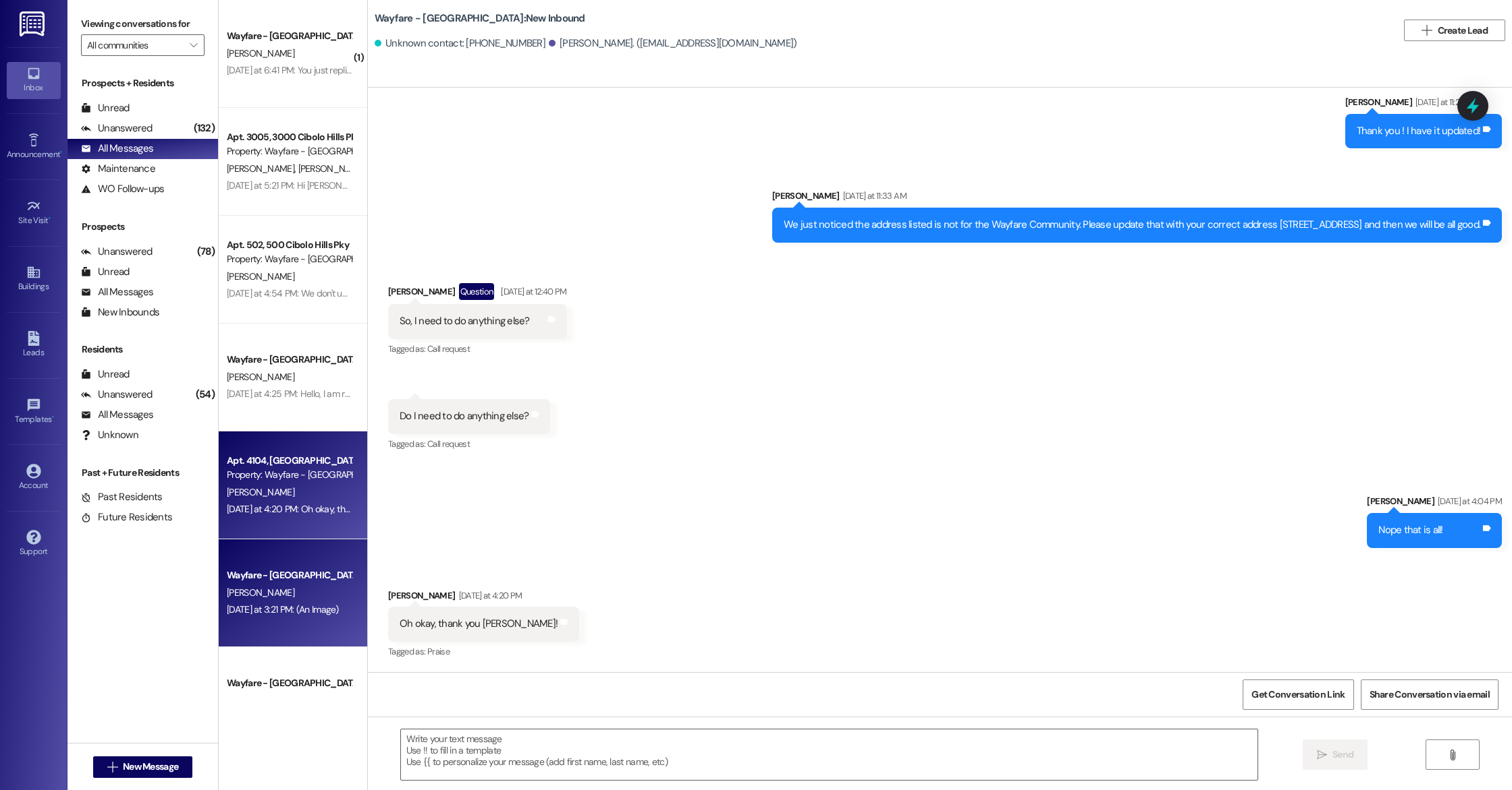 Image resolution: width=1512 pixels, height=790 pixels. Describe the element at coordinates (143, 83) in the screenshot. I see `div: Prospects + Residents` at that location.